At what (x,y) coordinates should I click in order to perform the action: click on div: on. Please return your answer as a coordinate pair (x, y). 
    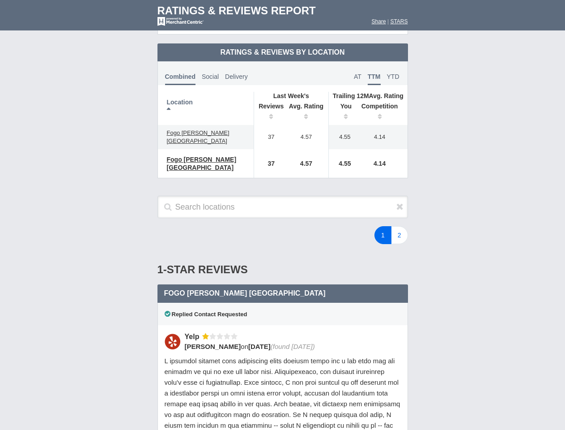
    Looking at the image, I should click on (290, 346).